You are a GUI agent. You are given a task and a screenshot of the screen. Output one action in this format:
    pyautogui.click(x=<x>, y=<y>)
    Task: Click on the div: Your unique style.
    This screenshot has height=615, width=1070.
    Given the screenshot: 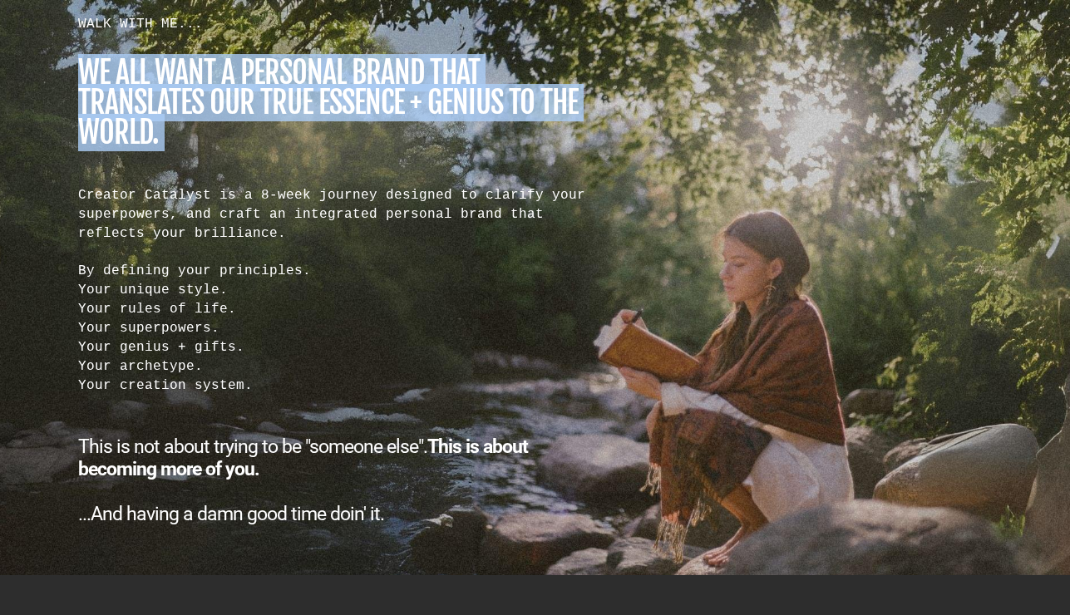 What is the action you would take?
    pyautogui.click(x=336, y=289)
    